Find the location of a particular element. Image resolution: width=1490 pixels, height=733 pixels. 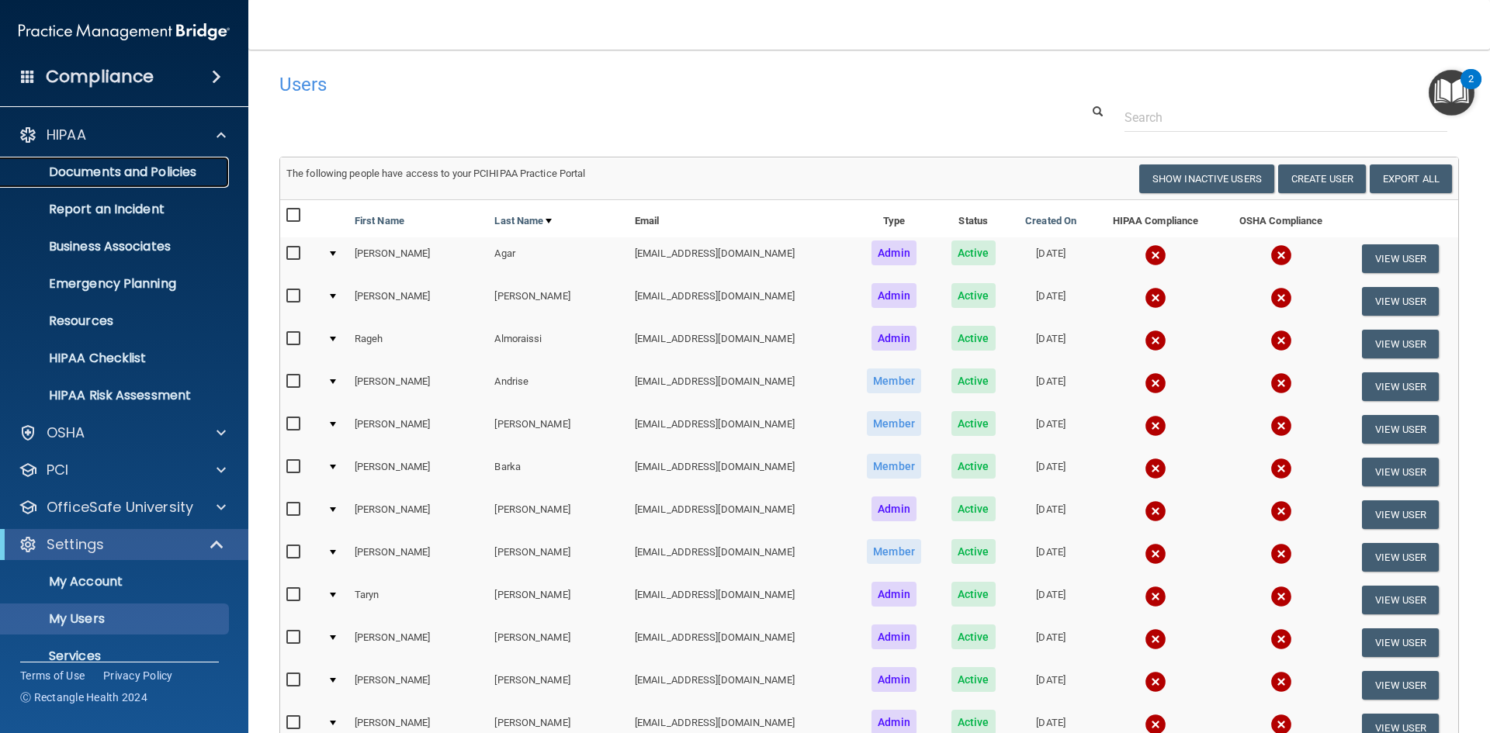

a: Privacy Policy is located at coordinates (138, 676).